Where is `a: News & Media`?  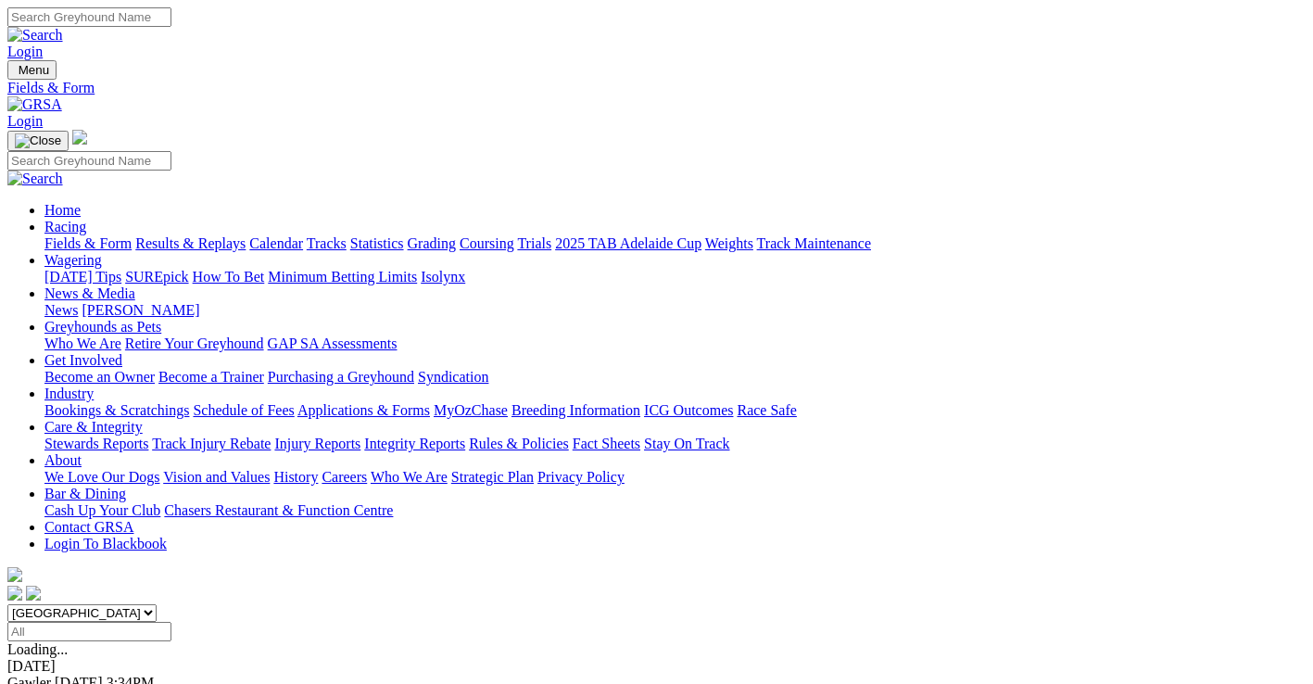 a: News & Media is located at coordinates (90, 293).